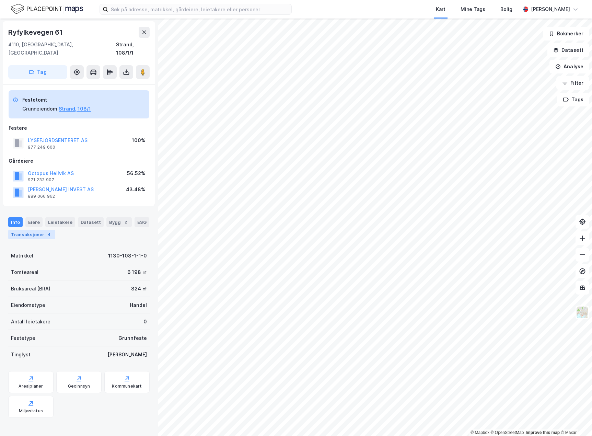 The width and height of the screenshot is (592, 436). I want to click on img: Z, so click(582, 312).